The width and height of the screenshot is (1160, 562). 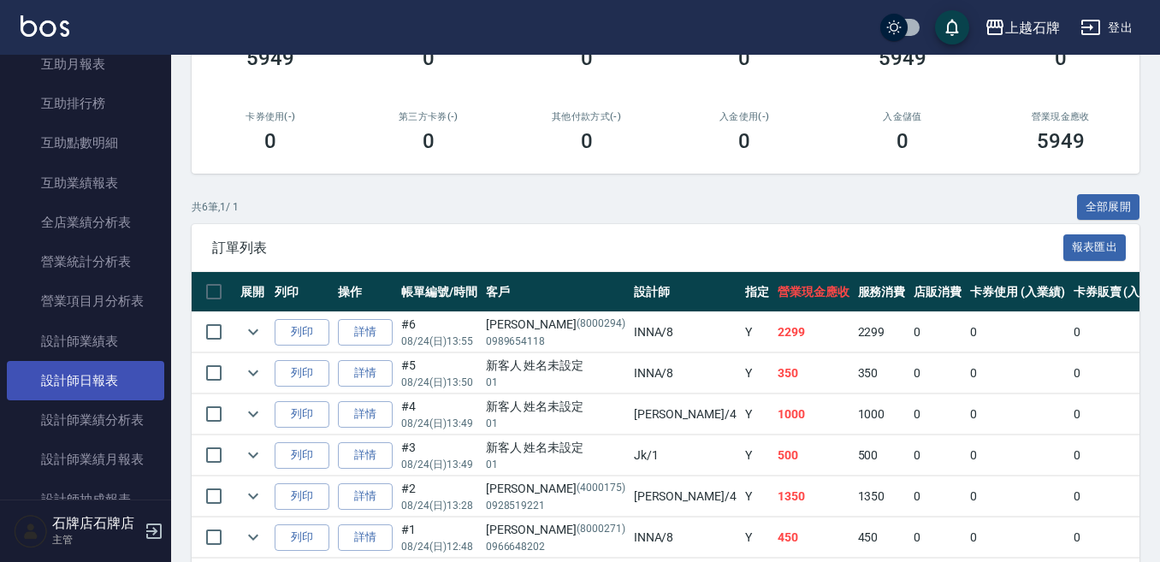 I want to click on td: #6, so click(x=439, y=332).